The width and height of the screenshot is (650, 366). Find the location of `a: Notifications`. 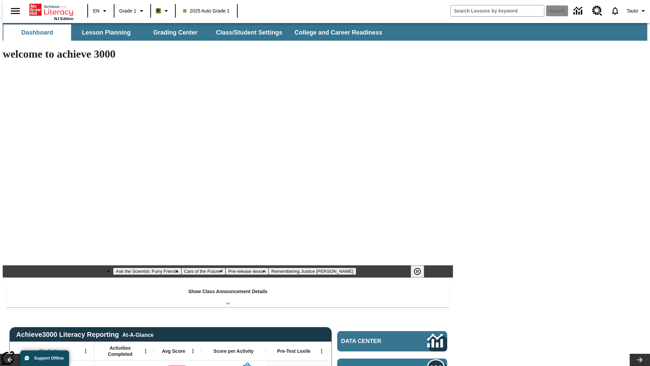

a: Notifications is located at coordinates (615, 11).